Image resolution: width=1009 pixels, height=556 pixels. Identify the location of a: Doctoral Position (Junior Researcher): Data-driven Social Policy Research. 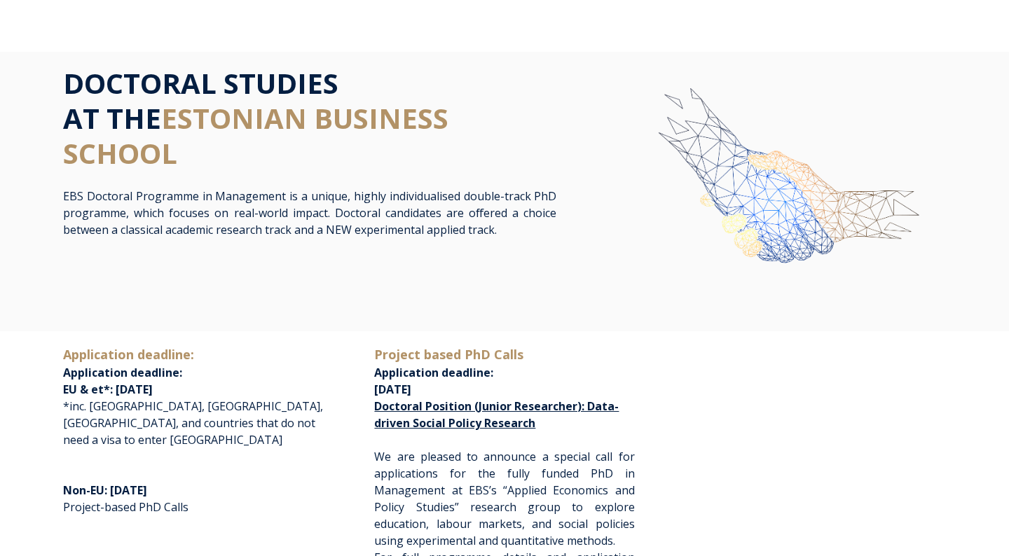
(496, 415).